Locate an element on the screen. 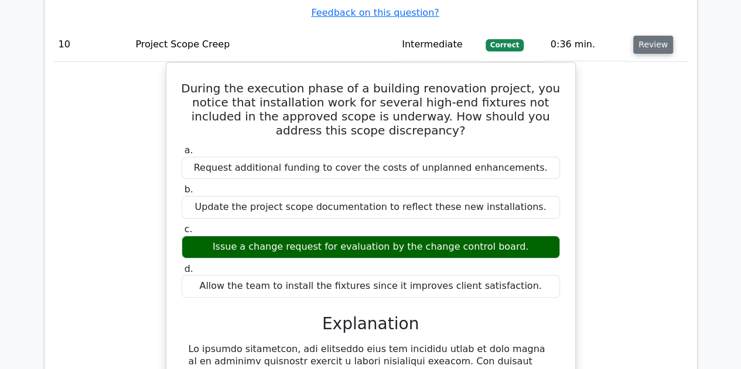  span: c. is located at coordinates (189, 229).